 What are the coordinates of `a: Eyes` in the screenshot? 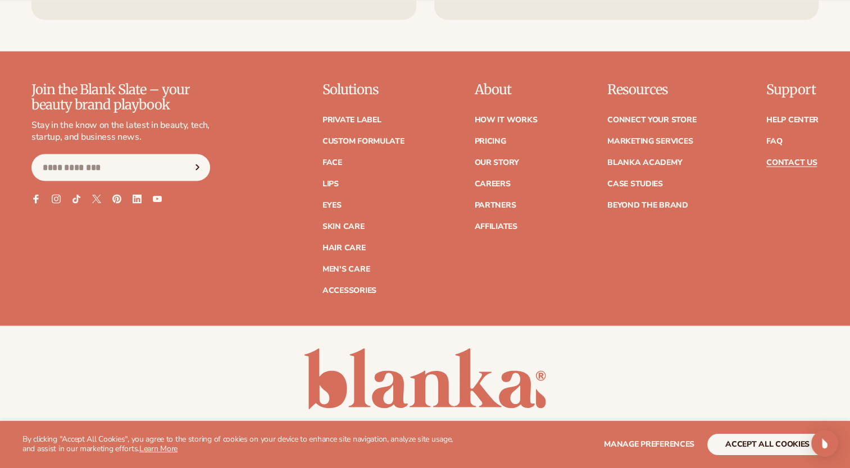 It's located at (332, 205).